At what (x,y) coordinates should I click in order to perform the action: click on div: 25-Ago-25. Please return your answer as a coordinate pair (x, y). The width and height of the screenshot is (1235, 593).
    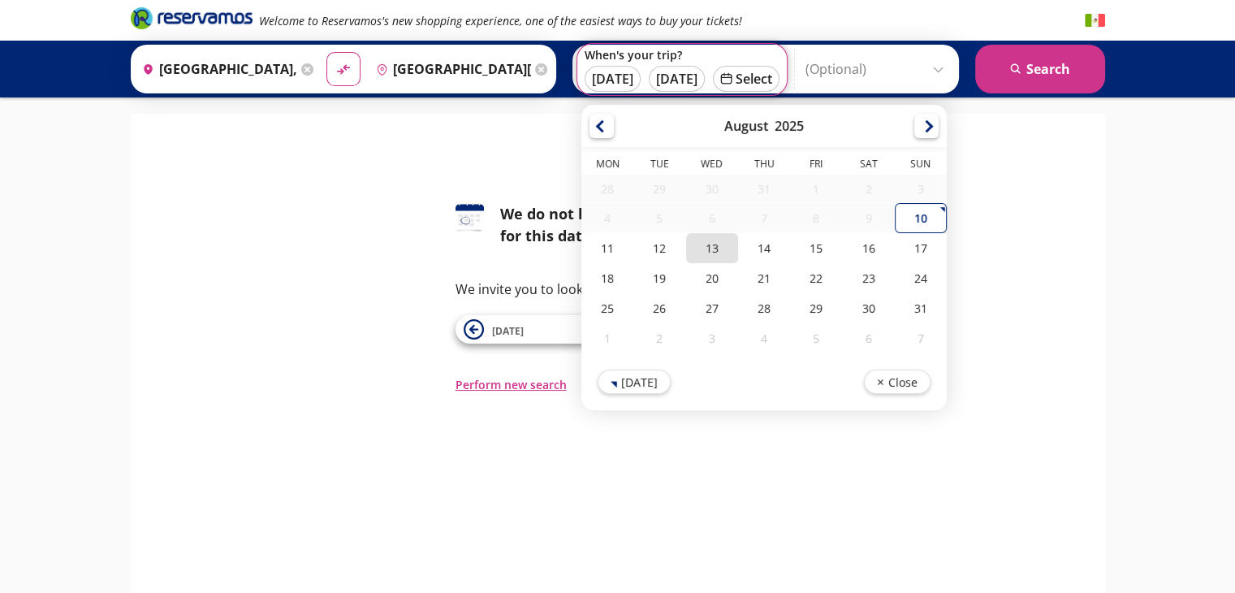
    Looking at the image, I should click on (607, 308).